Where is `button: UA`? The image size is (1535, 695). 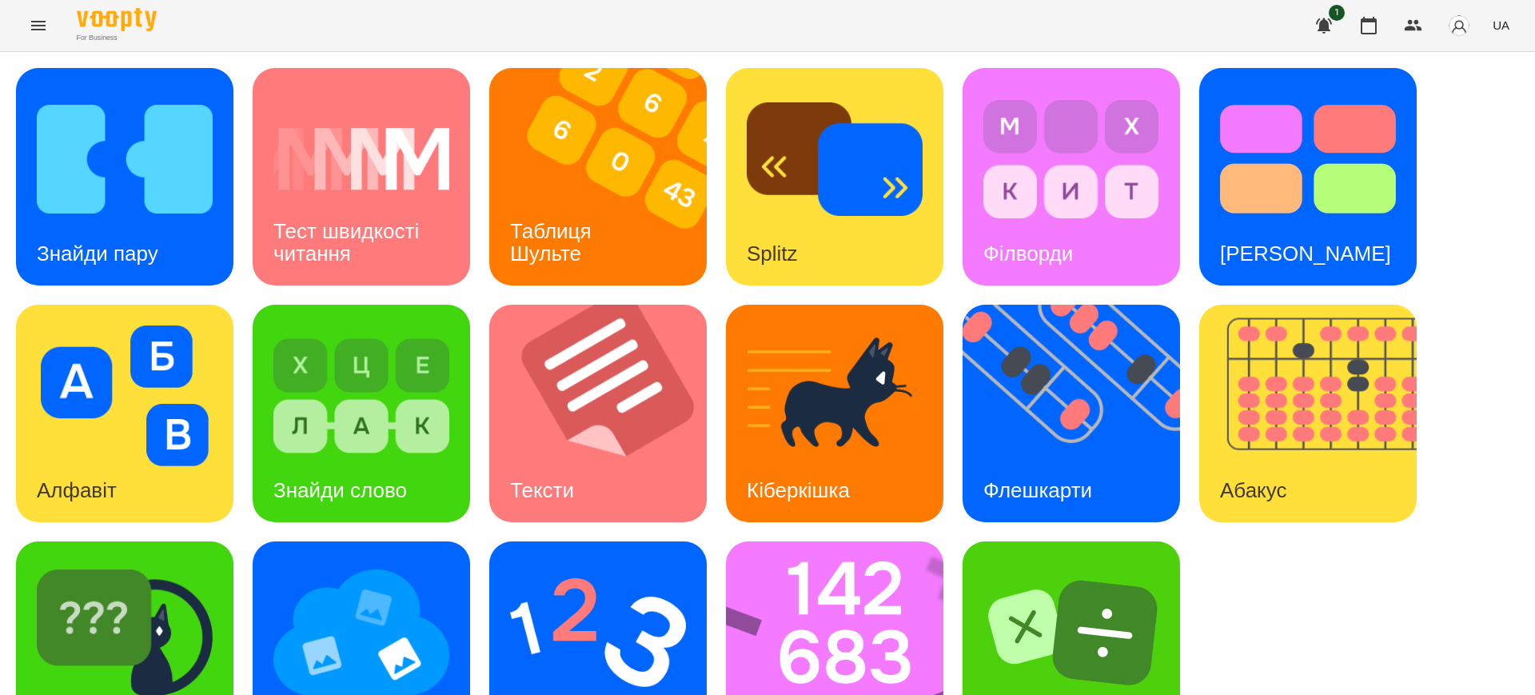 button: UA is located at coordinates (1501, 25).